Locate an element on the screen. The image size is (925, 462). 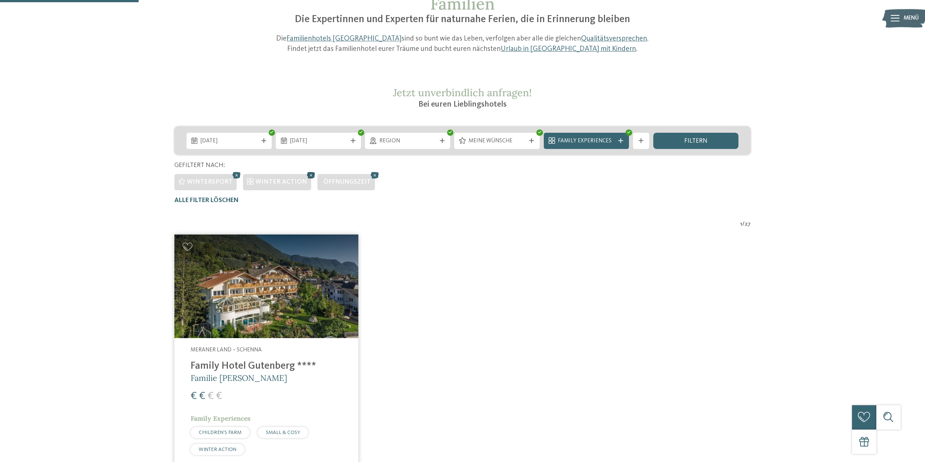
span: filtern is located at coordinates (695, 141).